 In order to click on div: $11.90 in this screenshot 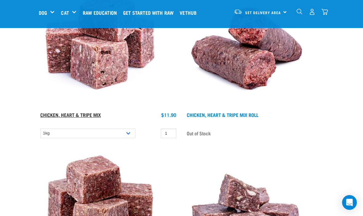, I will do `click(169, 115)`.